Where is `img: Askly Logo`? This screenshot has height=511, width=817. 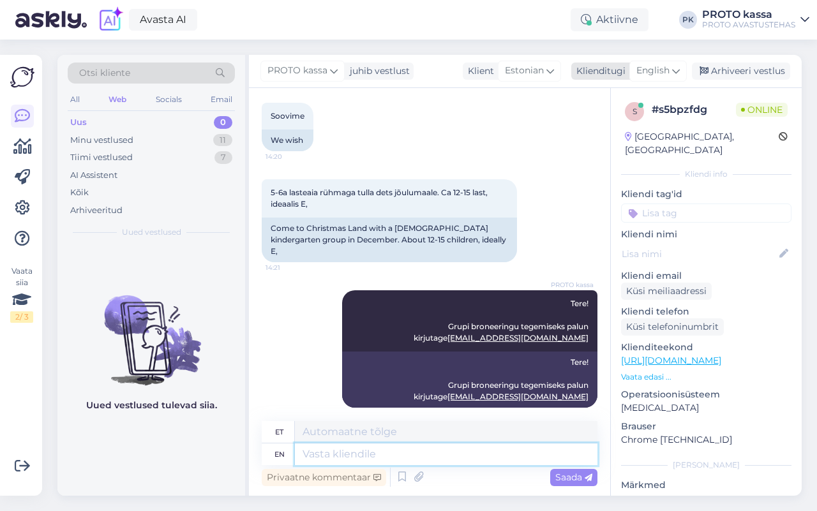 img: Askly Logo is located at coordinates (22, 77).